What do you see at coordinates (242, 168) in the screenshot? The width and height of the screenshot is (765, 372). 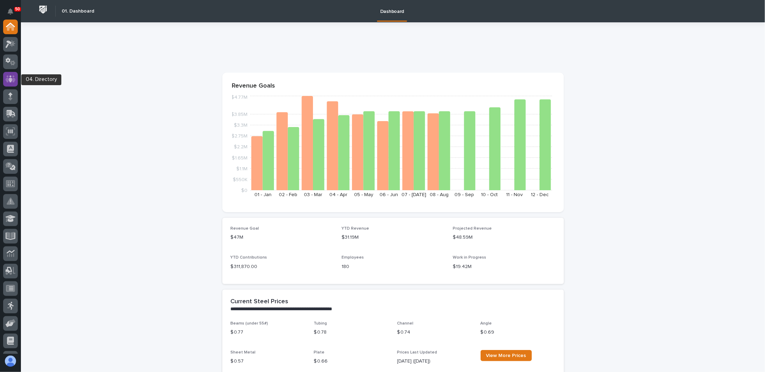 I see `tspan: $1.1M` at bounding box center [242, 168].